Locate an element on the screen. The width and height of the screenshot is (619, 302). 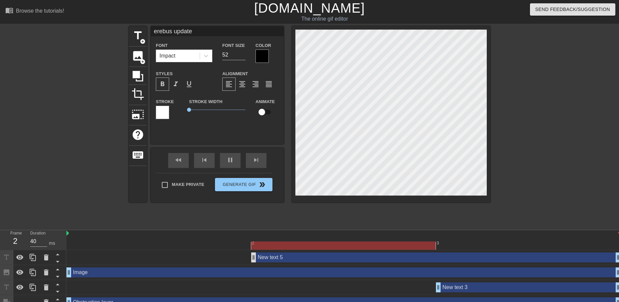
span: format_underline is located at coordinates (189, 84).